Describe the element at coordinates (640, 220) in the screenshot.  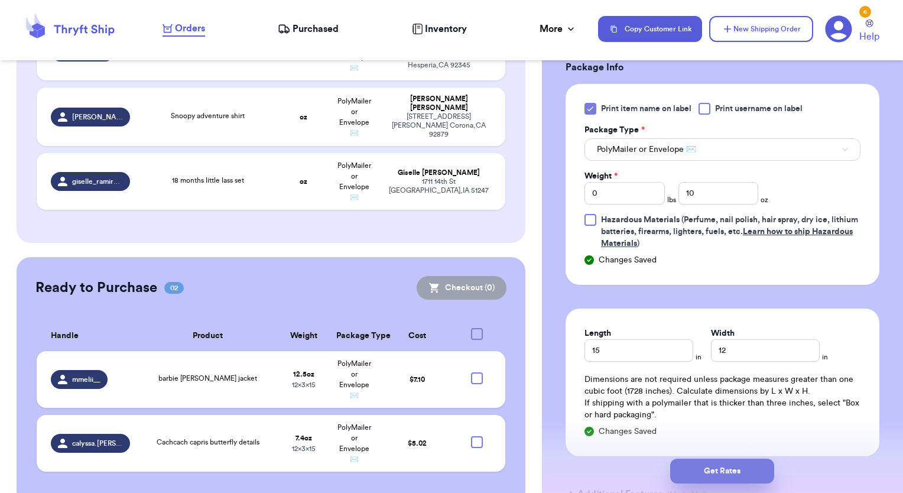
I see `span: Hazardous Materials` at that location.